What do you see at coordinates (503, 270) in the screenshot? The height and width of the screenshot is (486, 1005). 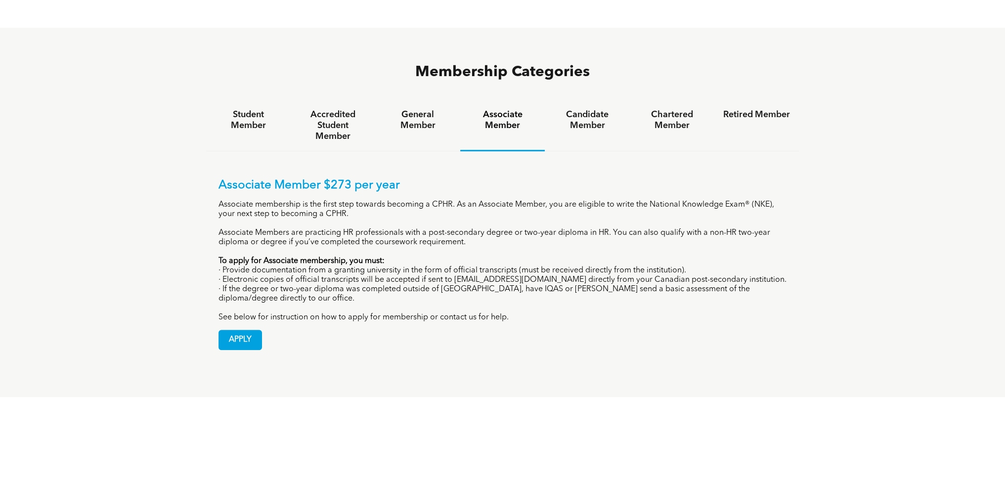 I see `p: · Provide documentation from a granting university in the form of official transcripts (must be r...` at bounding box center [503, 270].